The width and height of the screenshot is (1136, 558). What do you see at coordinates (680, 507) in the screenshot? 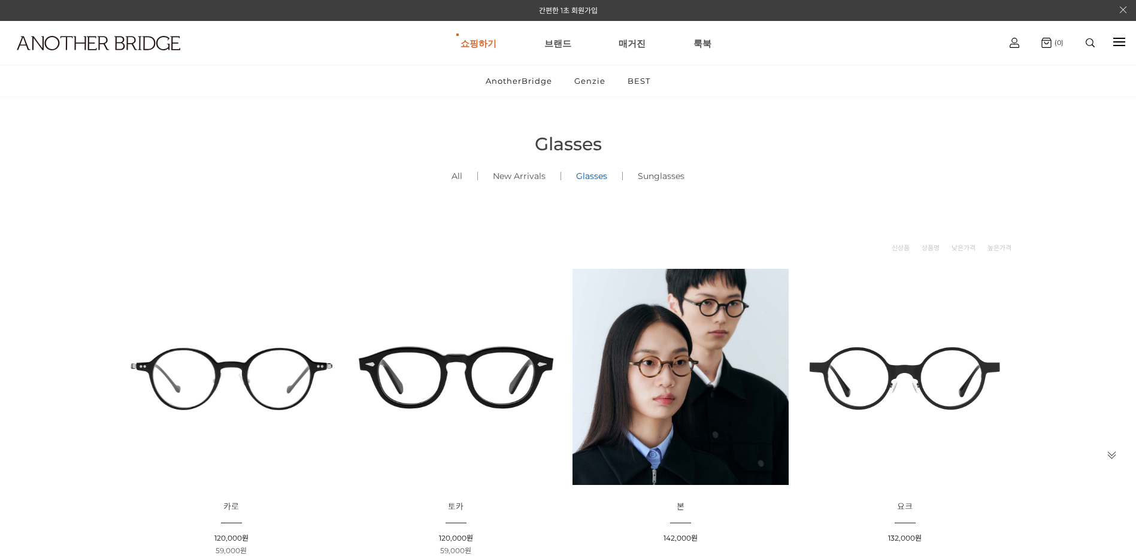
I see `a: 본` at bounding box center [680, 507].